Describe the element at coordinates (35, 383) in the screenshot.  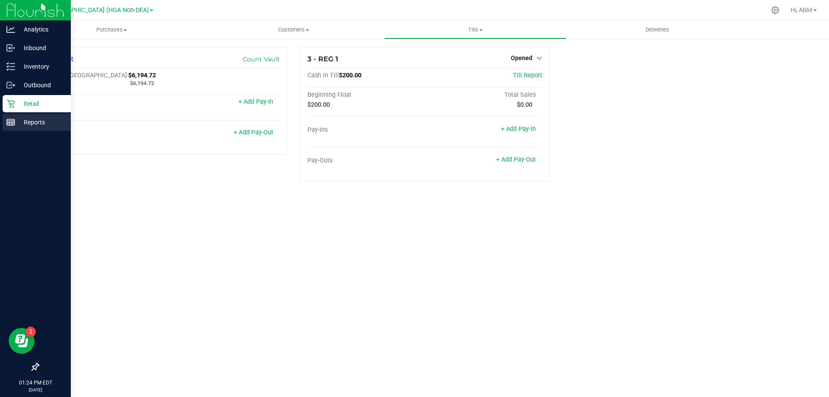
I see `p: 01:24 PM EDT` at that location.